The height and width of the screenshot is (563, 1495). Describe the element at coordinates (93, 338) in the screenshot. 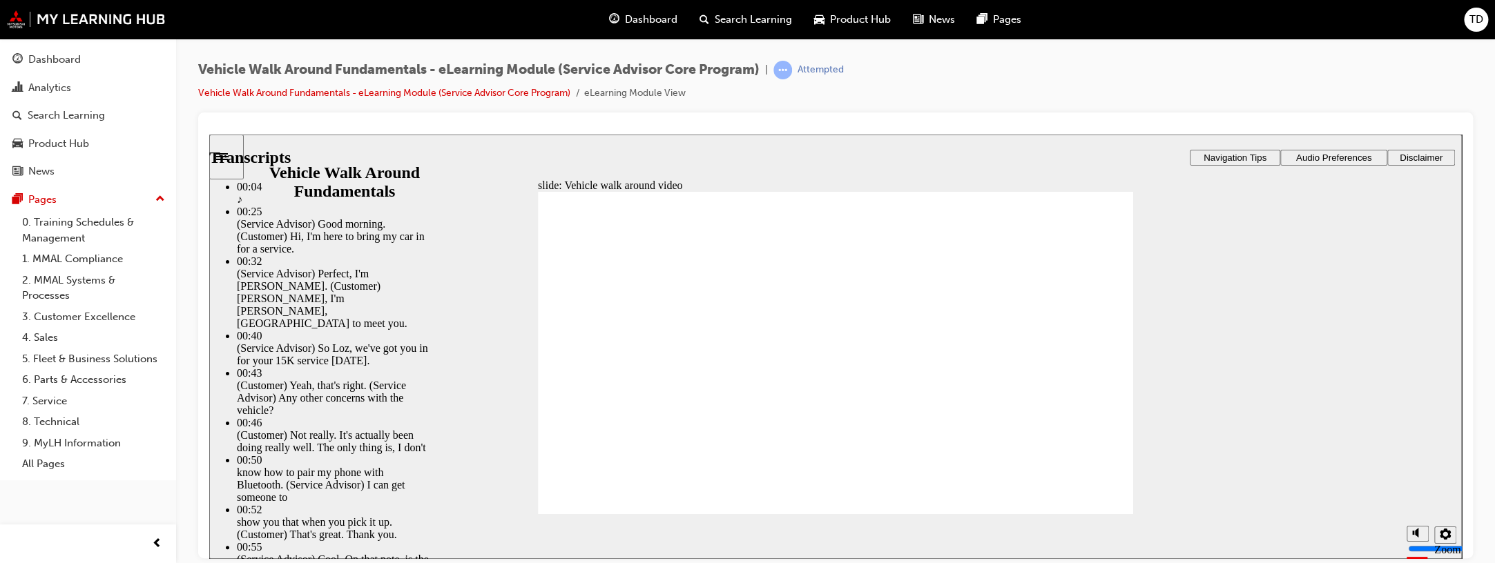

I see `a: 4. Sales` at that location.